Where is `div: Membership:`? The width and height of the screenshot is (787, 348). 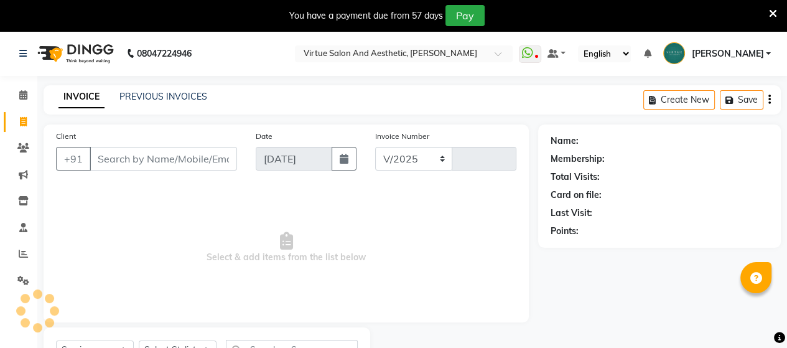
div: Membership: is located at coordinates (577, 159).